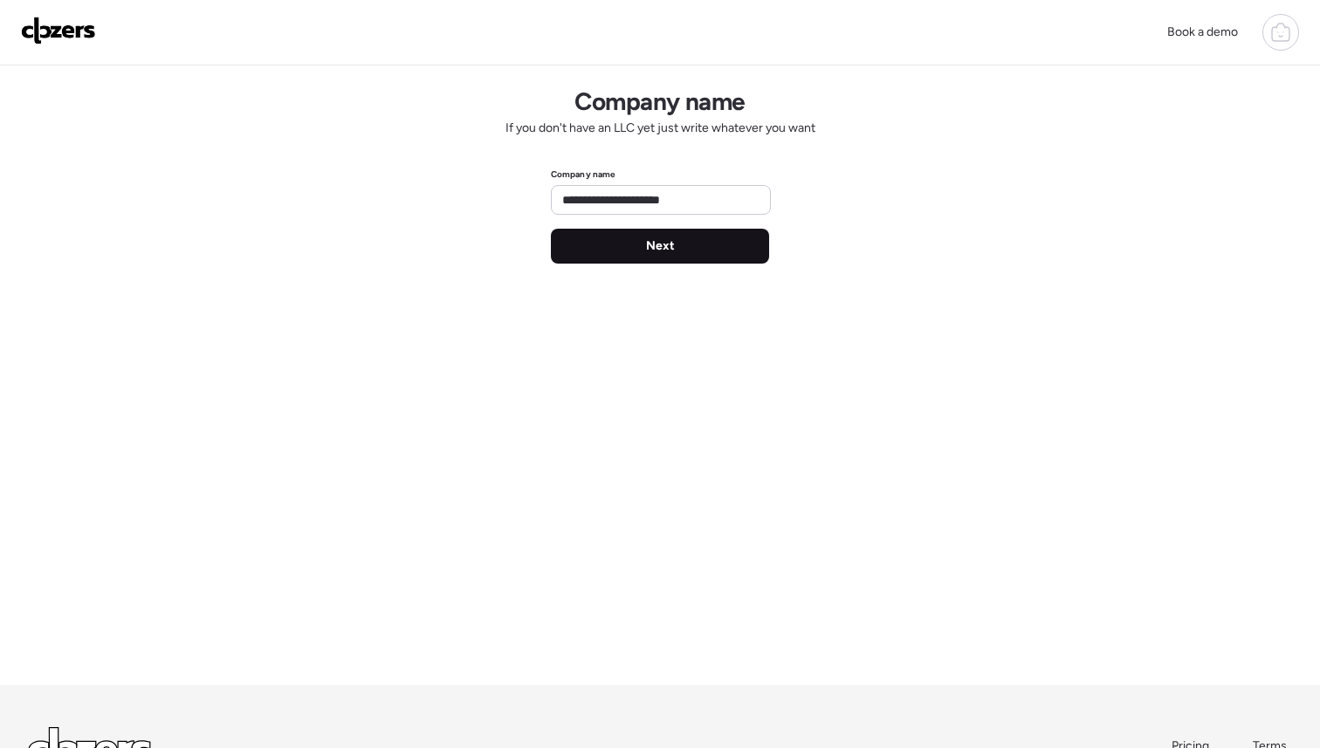 This screenshot has height=748, width=1320. Describe the element at coordinates (660, 246) in the screenshot. I see `span: Next` at that location.